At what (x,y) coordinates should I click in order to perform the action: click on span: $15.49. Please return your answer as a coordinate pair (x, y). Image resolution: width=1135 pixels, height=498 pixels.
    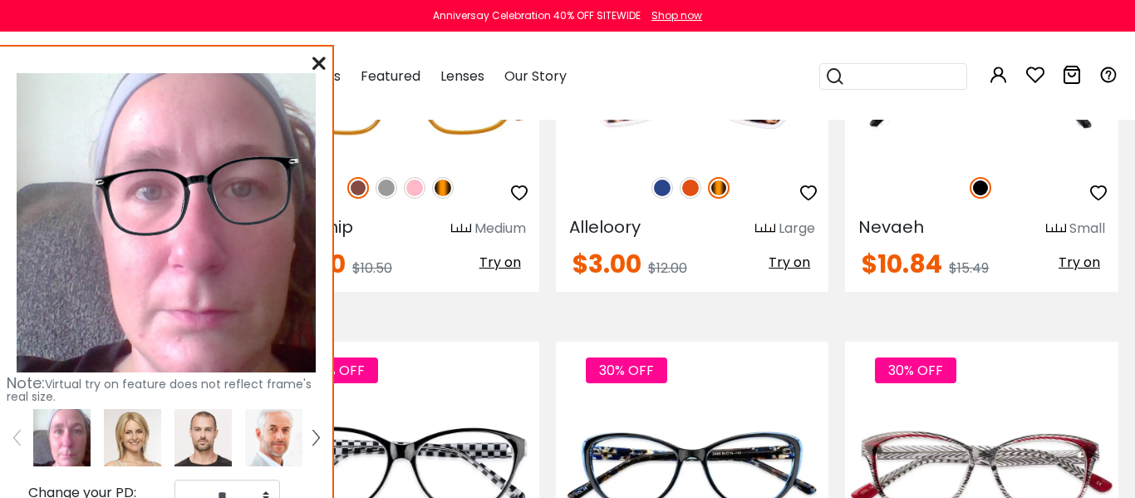
    Looking at the image, I should click on (969, 268).